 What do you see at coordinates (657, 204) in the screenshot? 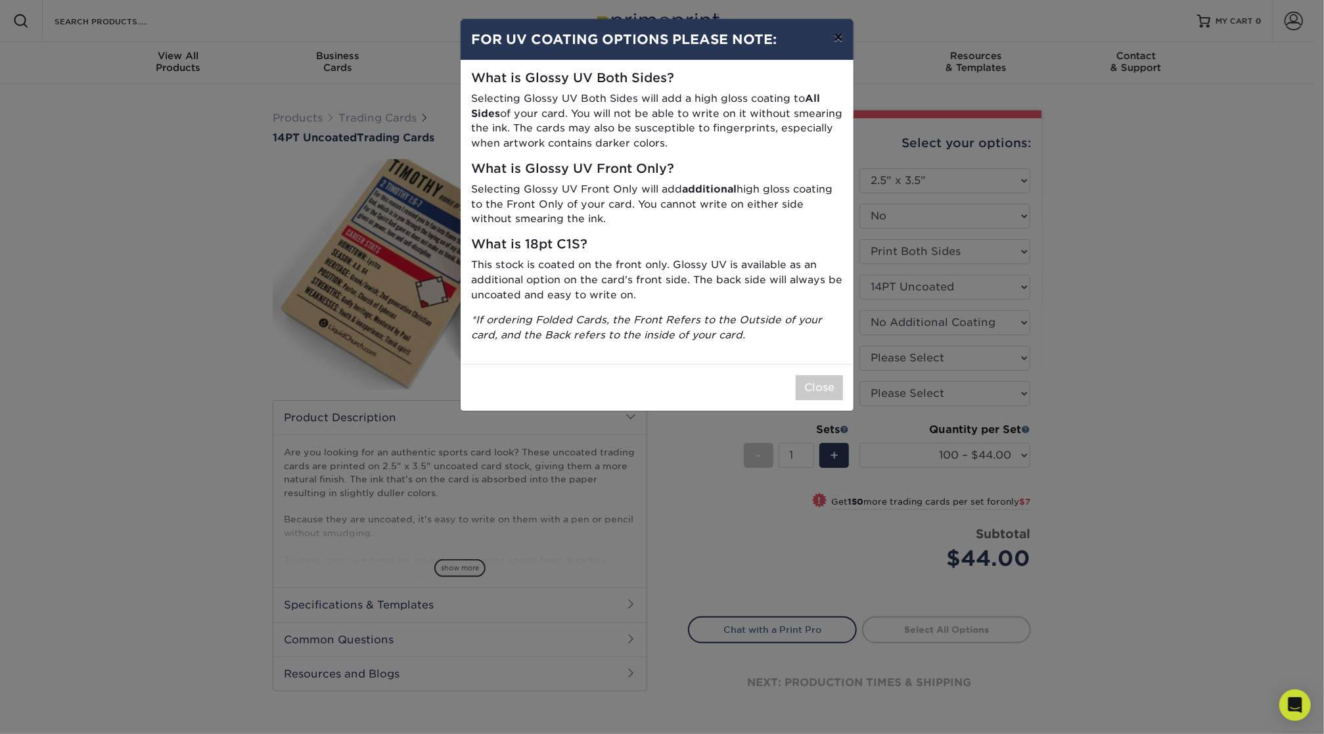
I see `p: Selecting Glossy UV Front Only will add high gloss coating to the Front Only of your card. You ca...` at bounding box center [657, 204].